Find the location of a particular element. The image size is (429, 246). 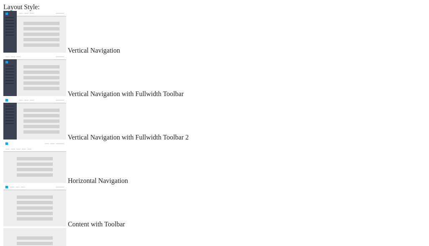

md-radio-button: Vertical Navigation with Fullwidth Toolbar is located at coordinates (214, 76).